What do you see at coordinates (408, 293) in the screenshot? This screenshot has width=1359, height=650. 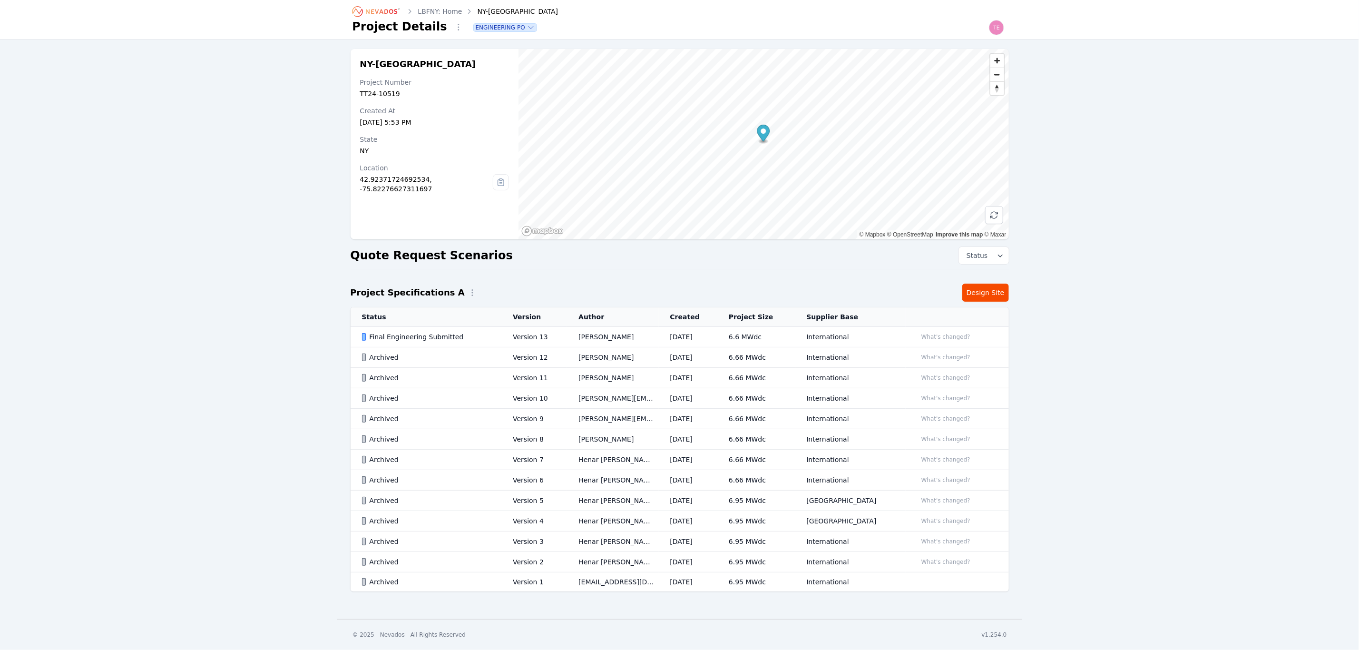 I see `h2: Project Specifications A` at bounding box center [408, 293].